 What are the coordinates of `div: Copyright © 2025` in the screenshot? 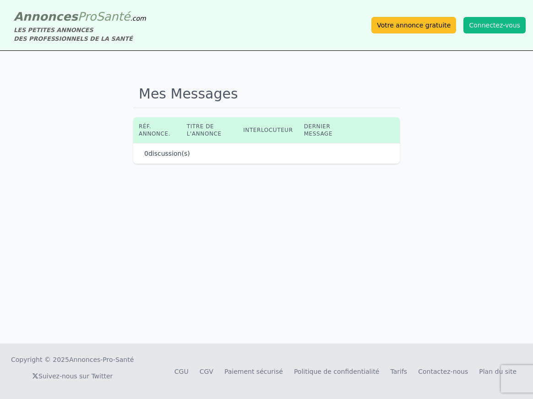 It's located at (72, 360).